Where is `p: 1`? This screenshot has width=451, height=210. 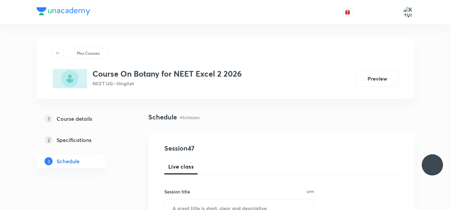 p: 1 is located at coordinates (49, 119).